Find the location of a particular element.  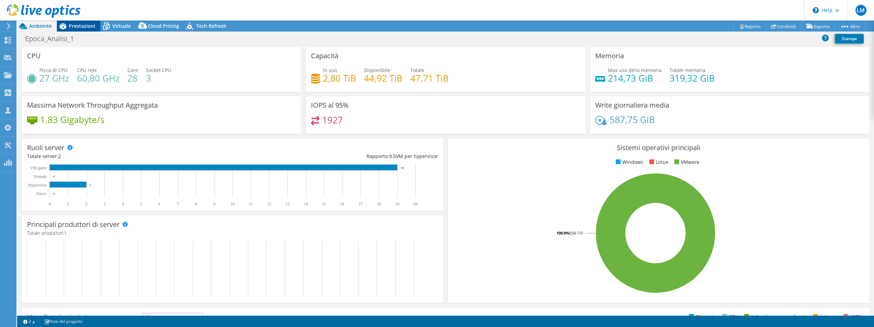

span: Tech Refresh is located at coordinates (211, 26).